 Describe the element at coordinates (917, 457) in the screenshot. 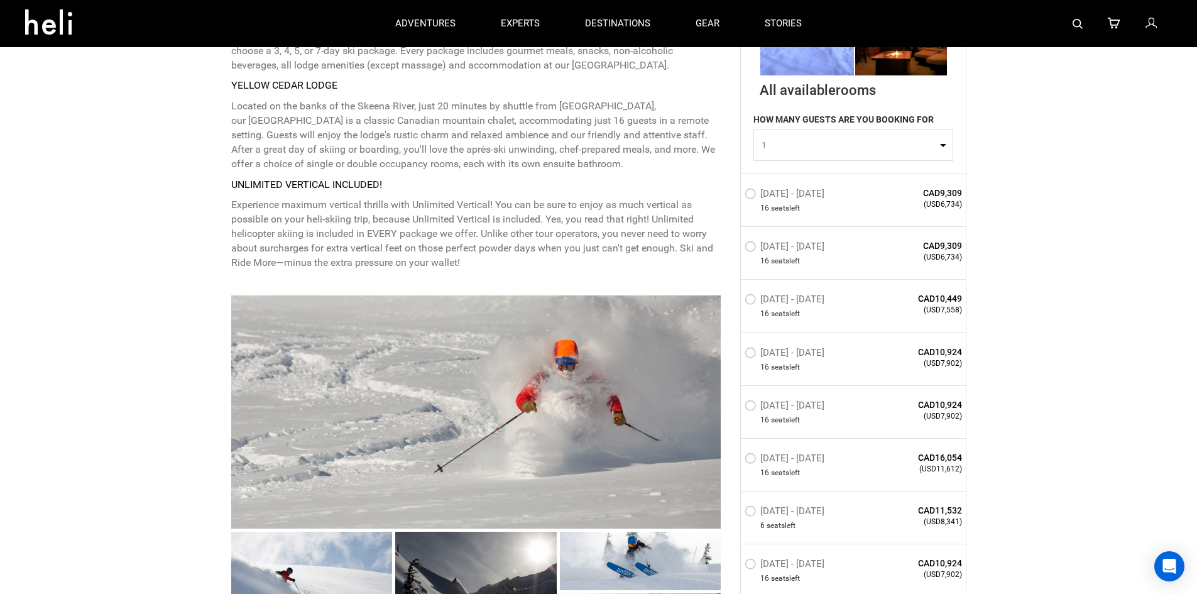

I see `span: CAD16,054` at that location.